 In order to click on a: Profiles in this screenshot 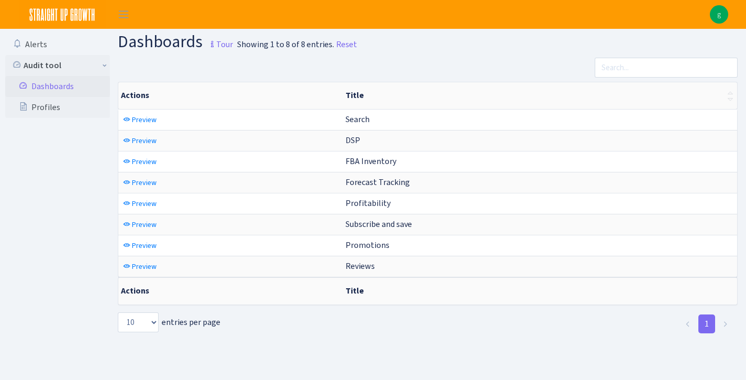, I will do `click(58, 107)`.